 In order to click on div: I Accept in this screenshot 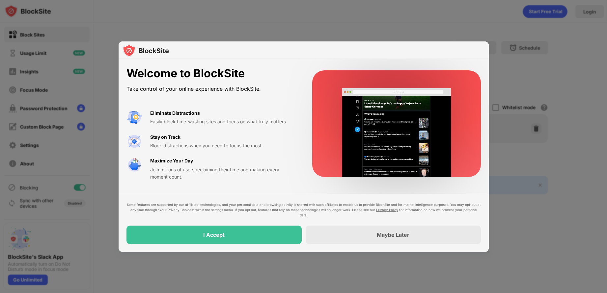, I will do `click(214, 235)`.